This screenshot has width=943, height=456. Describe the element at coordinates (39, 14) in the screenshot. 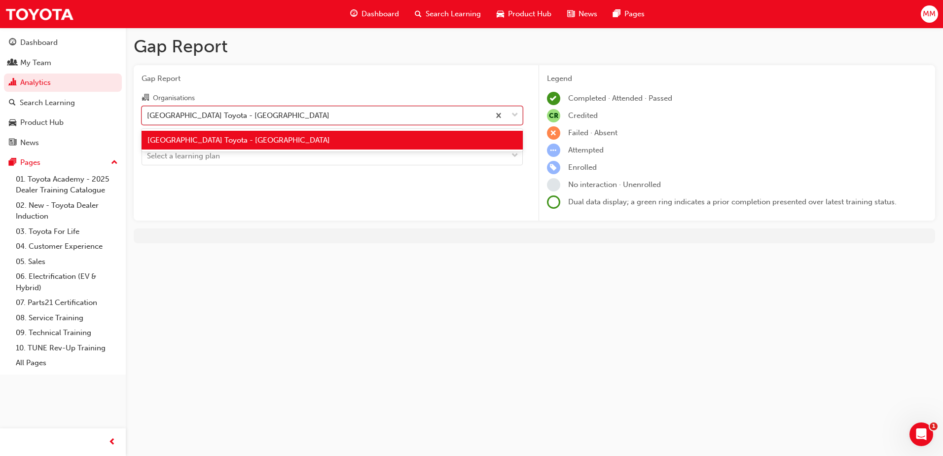

I see `img: Trak` at that location.